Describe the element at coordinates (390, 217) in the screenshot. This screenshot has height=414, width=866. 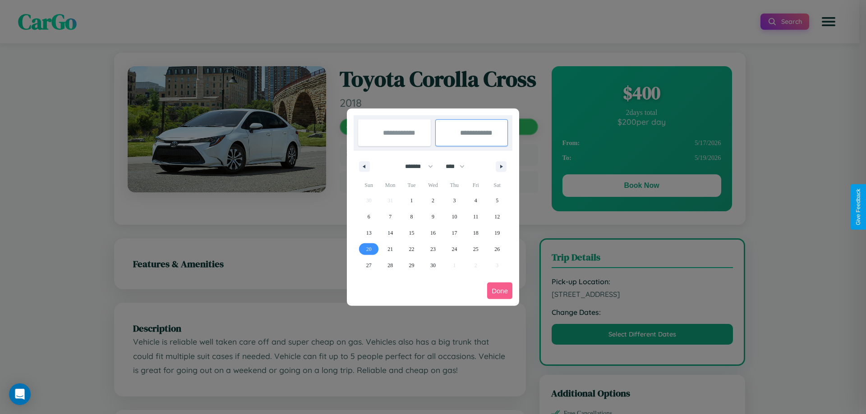
I see `button: 7` at that location.